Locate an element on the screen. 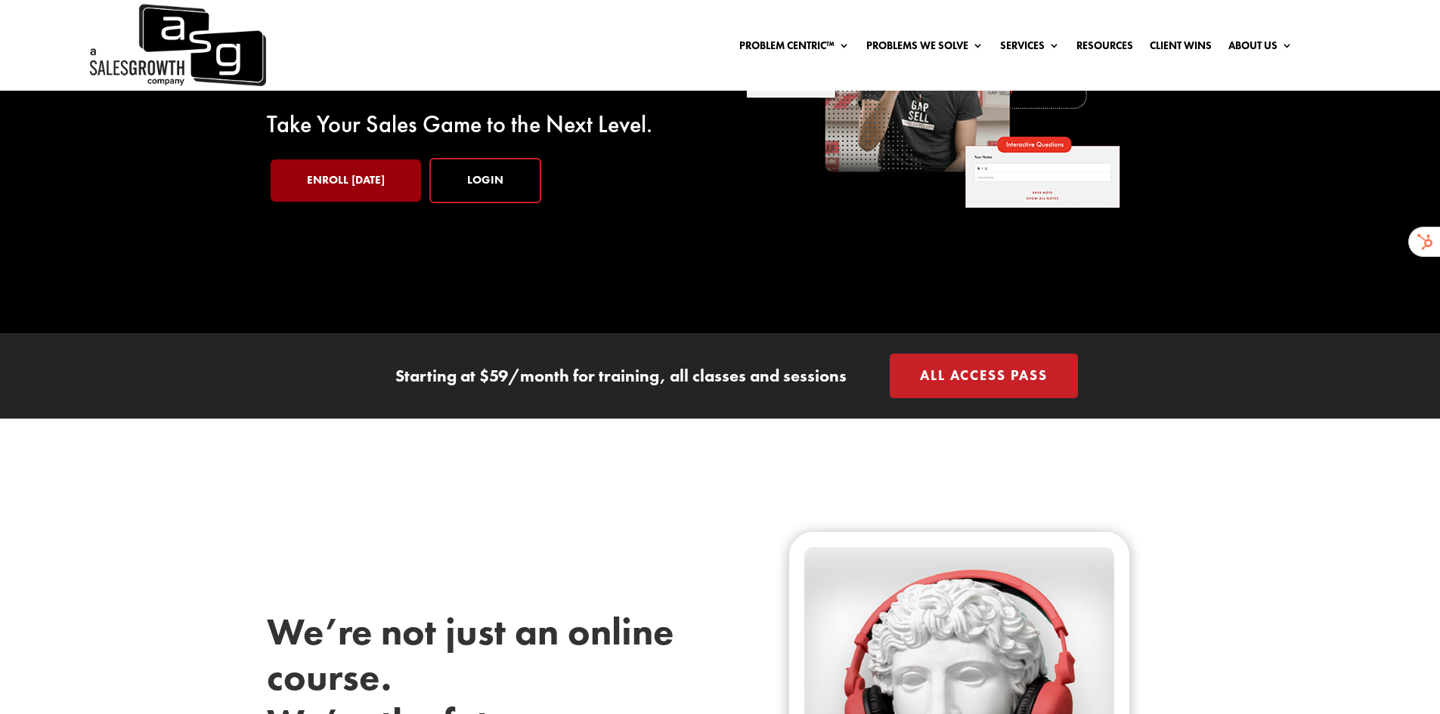 This screenshot has width=1440, height=714. p: Take Your Sales Game to the Next Level. is located at coordinates (481, 125).